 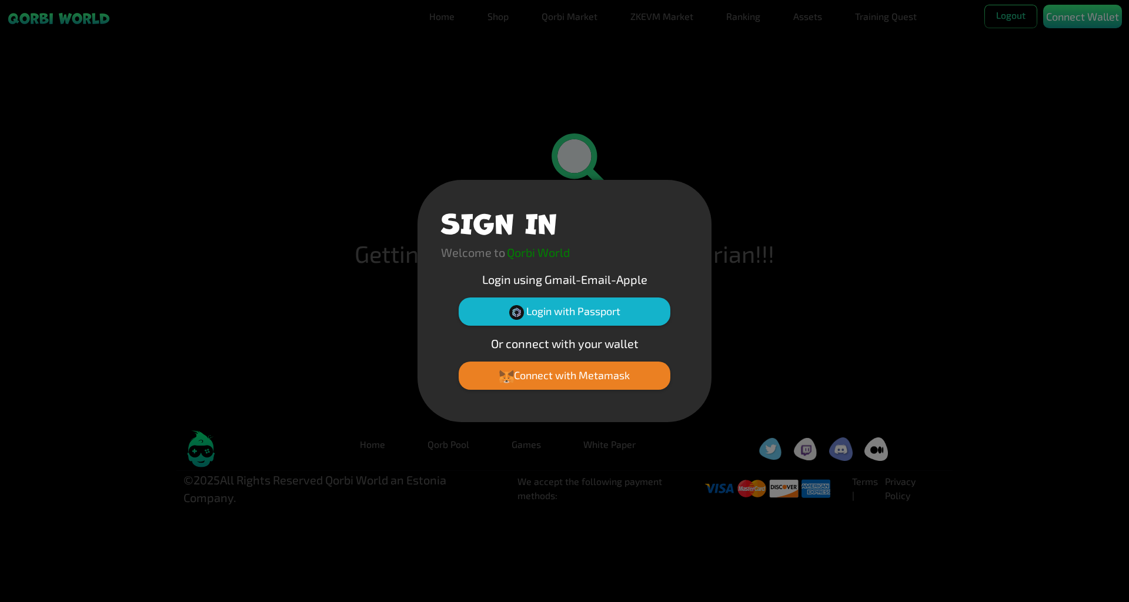 I want to click on p: Or connect with your wallet, so click(x=565, y=344).